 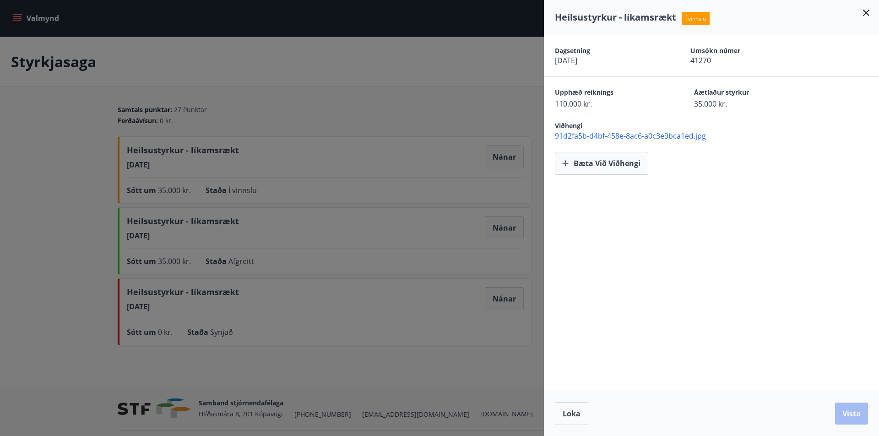 What do you see at coordinates (571, 414) in the screenshot?
I see `span: Loka` at bounding box center [571, 414].